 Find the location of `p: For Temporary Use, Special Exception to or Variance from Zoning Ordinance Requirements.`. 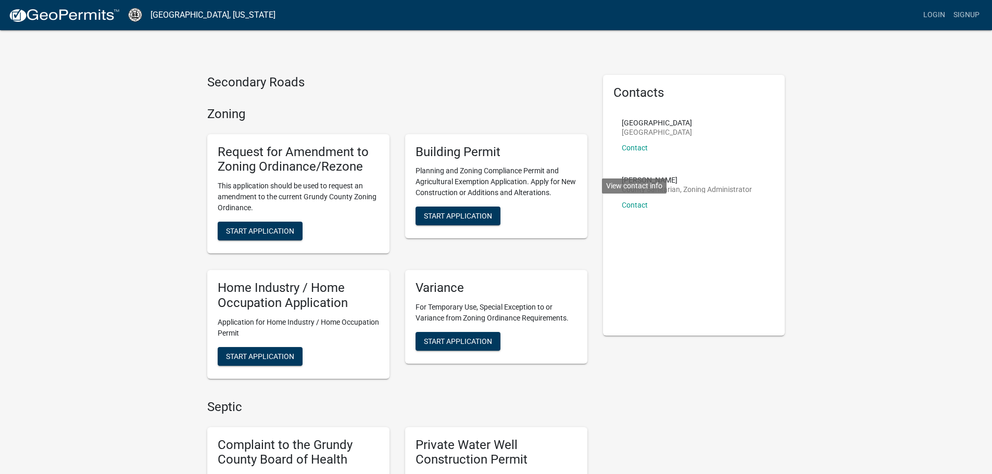

p: For Temporary Use, Special Exception to or Variance from Zoning Ordinance Requirements. is located at coordinates (496, 313).